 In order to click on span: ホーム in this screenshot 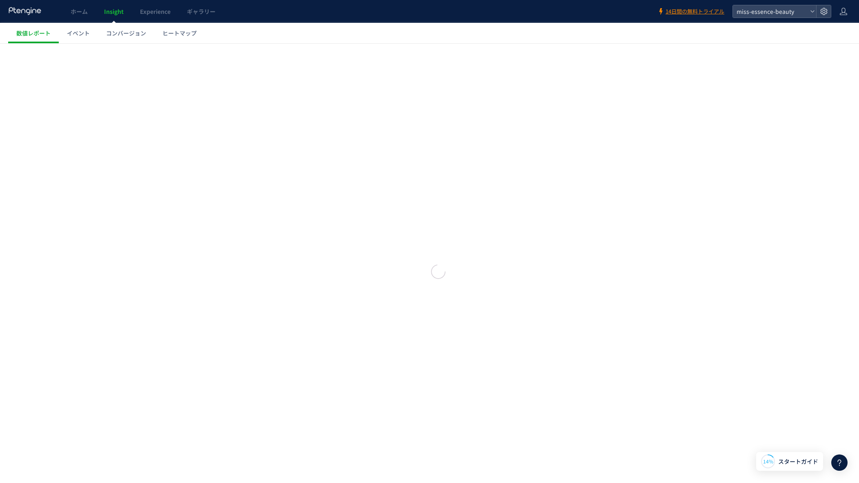, I will do `click(79, 11)`.